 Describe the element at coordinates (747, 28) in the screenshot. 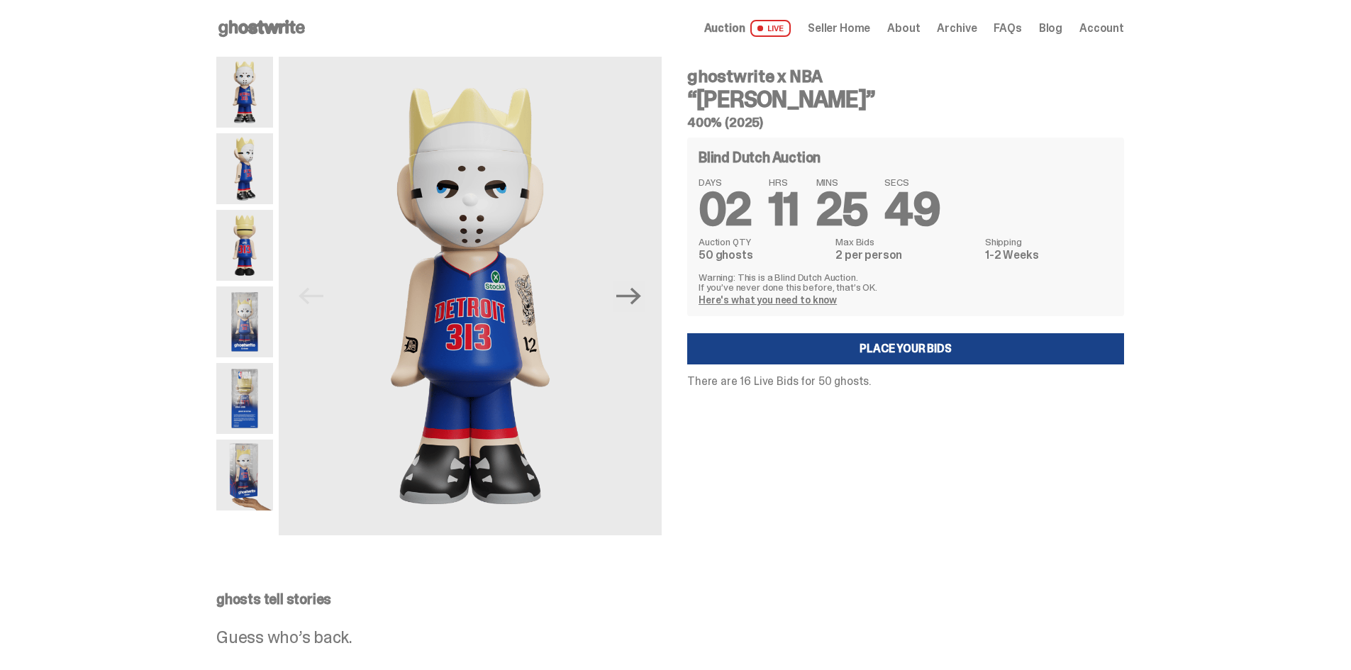

I see `a: Auction LIVE` at that location.